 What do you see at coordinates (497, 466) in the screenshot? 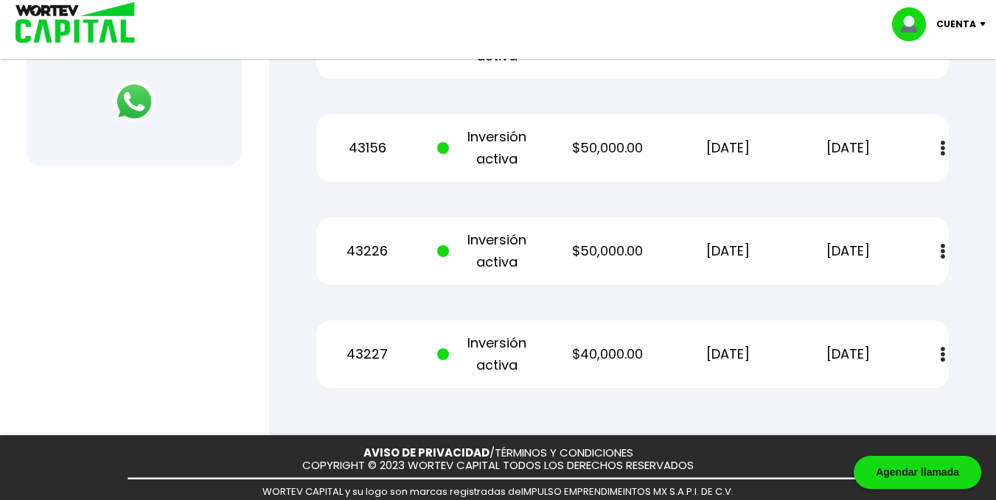
I see `p: COPYRIGHT © 2023 WORTEV CAPITAL TODOS LOS DERECHOS RESERVADOS` at bounding box center [497, 466].